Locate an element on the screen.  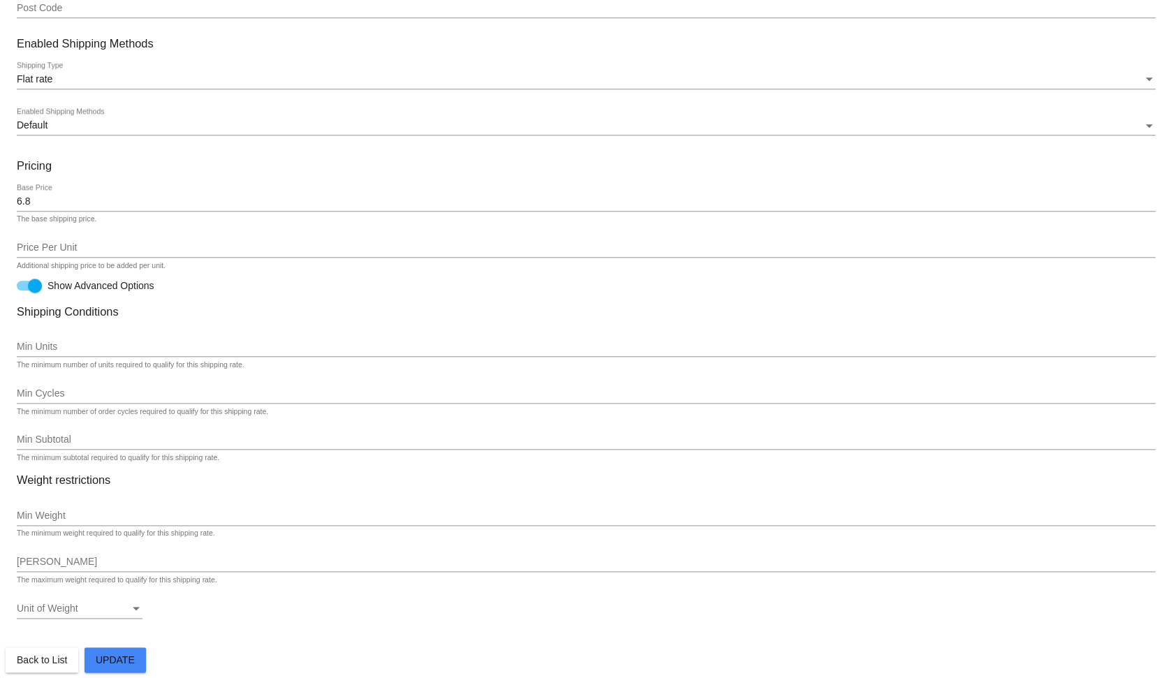
input: Post Code is located at coordinates (586, 8).